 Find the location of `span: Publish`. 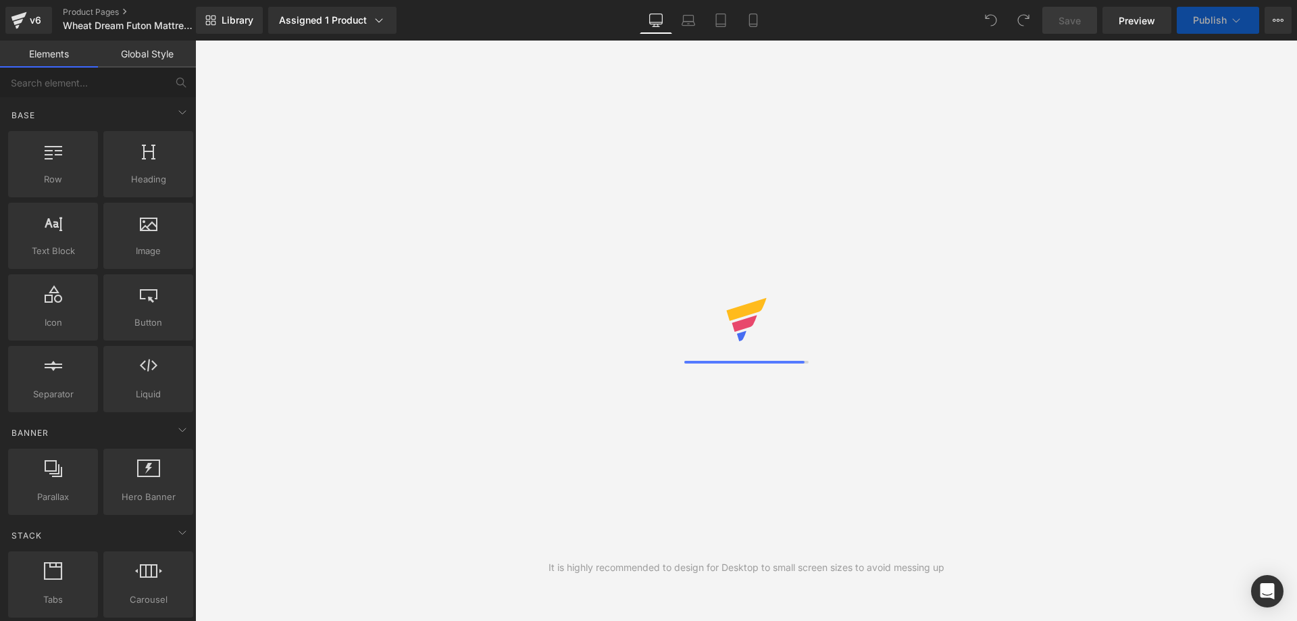

span: Publish is located at coordinates (1210, 20).